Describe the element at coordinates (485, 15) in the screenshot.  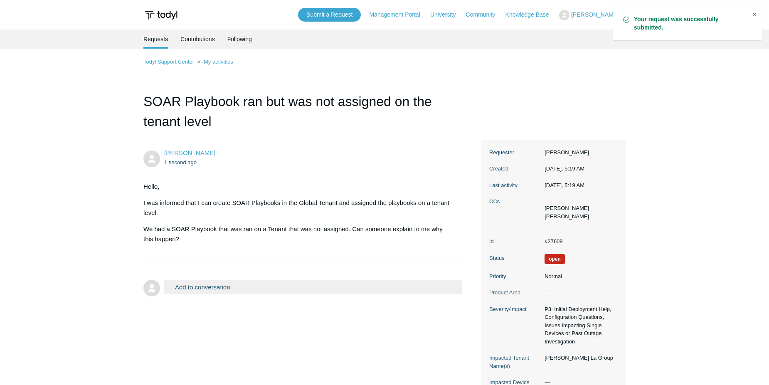
I see `a: Community` at that location.